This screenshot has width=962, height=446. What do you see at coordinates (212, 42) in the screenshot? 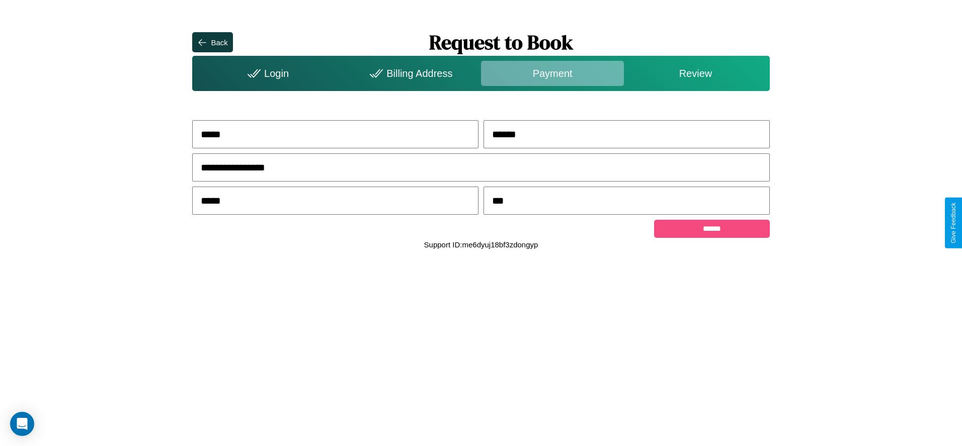
I see `button: Back` at bounding box center [212, 42].